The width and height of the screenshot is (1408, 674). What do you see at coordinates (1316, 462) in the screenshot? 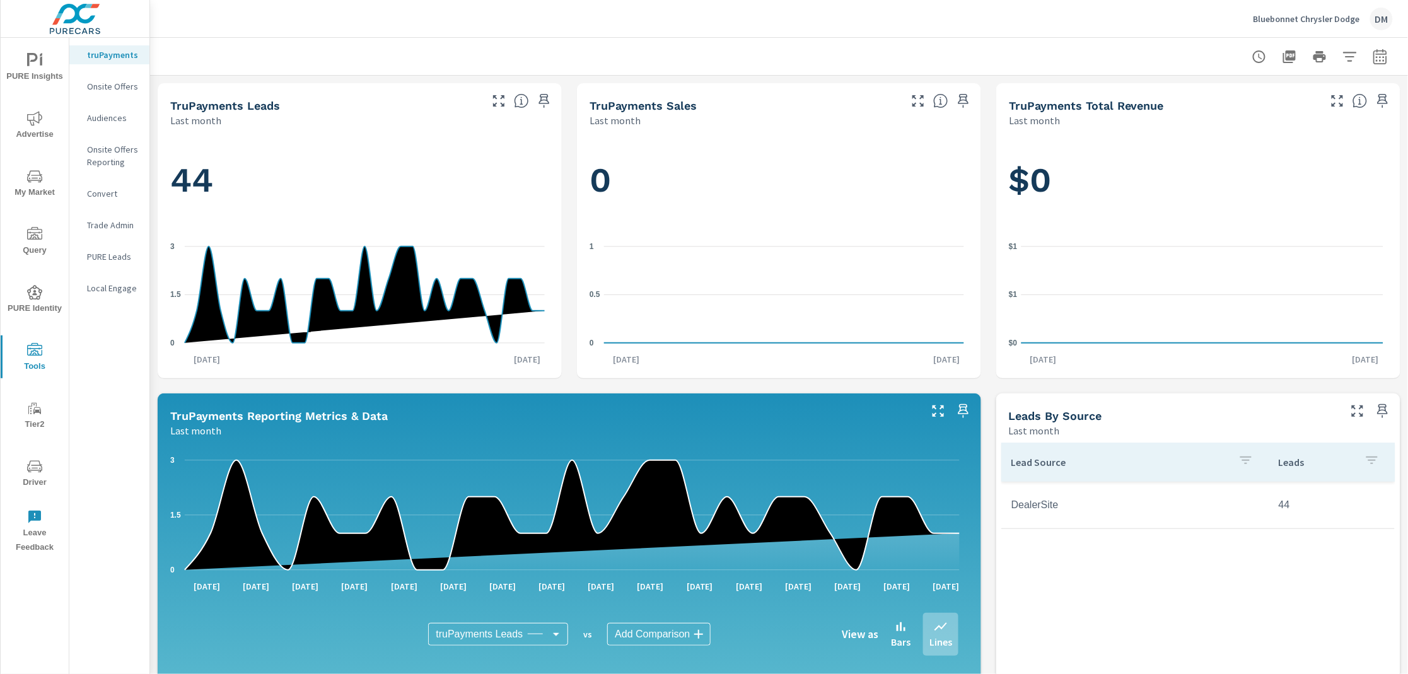
I see `p: Leads` at bounding box center [1316, 462].